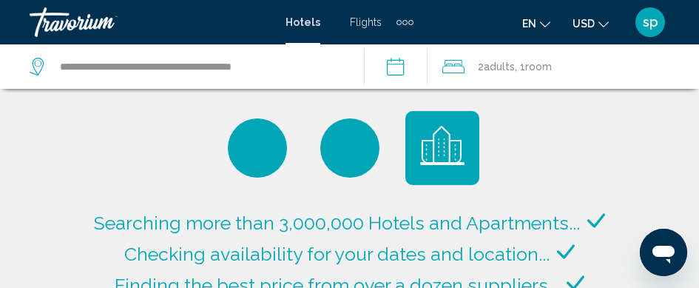 This screenshot has height=288, width=699. What do you see at coordinates (563, 67) in the screenshot?
I see `button: Travelers: 2 adults, 0 children` at bounding box center [563, 67].